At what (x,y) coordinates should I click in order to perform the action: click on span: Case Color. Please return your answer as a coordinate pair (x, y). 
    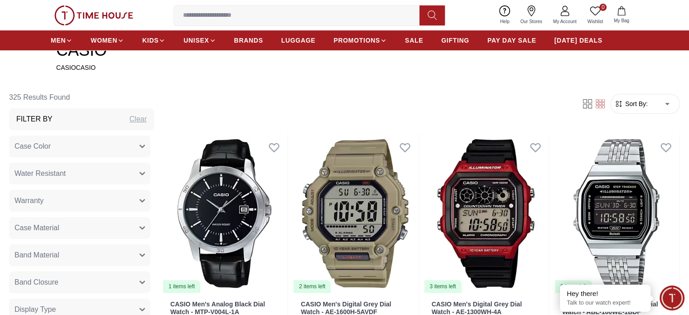
    Looking at the image, I should click on (33, 146).